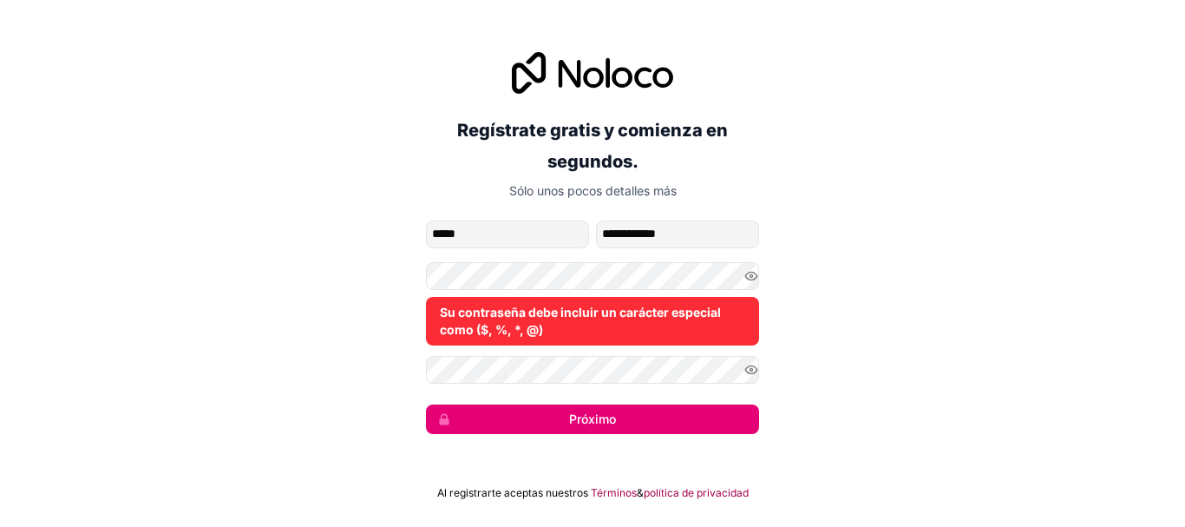 The height and width of the screenshot is (527, 1185). I want to click on input: nombre de pila, so click(508, 234).